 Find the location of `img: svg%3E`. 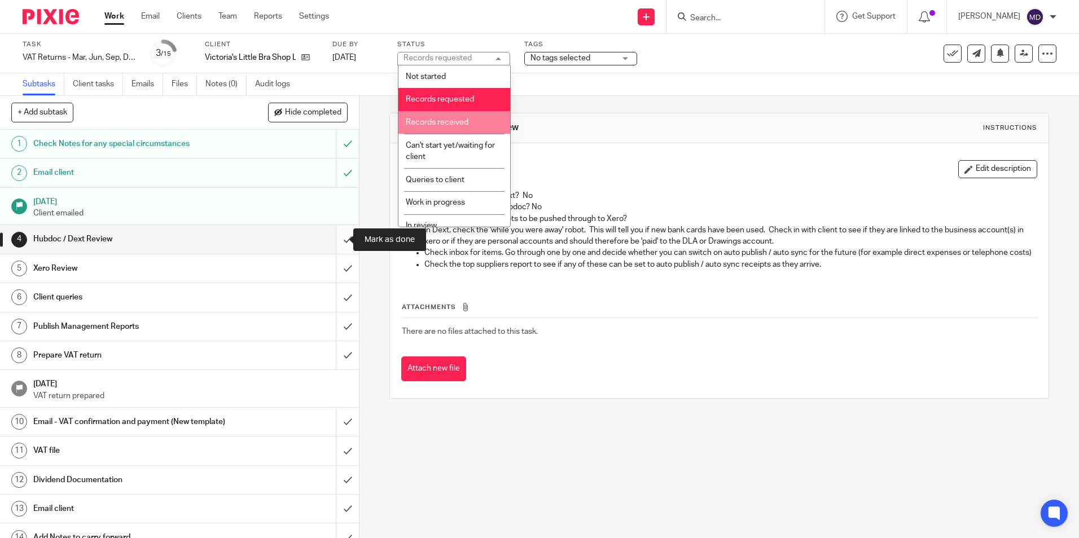

img: svg%3E is located at coordinates (1035, 17).